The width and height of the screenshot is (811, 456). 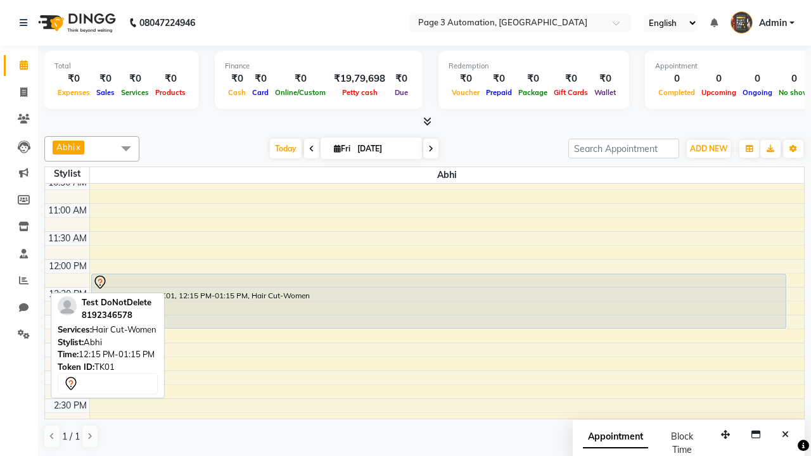 What do you see at coordinates (135, 92) in the screenshot?
I see `span: Services` at bounding box center [135, 92].